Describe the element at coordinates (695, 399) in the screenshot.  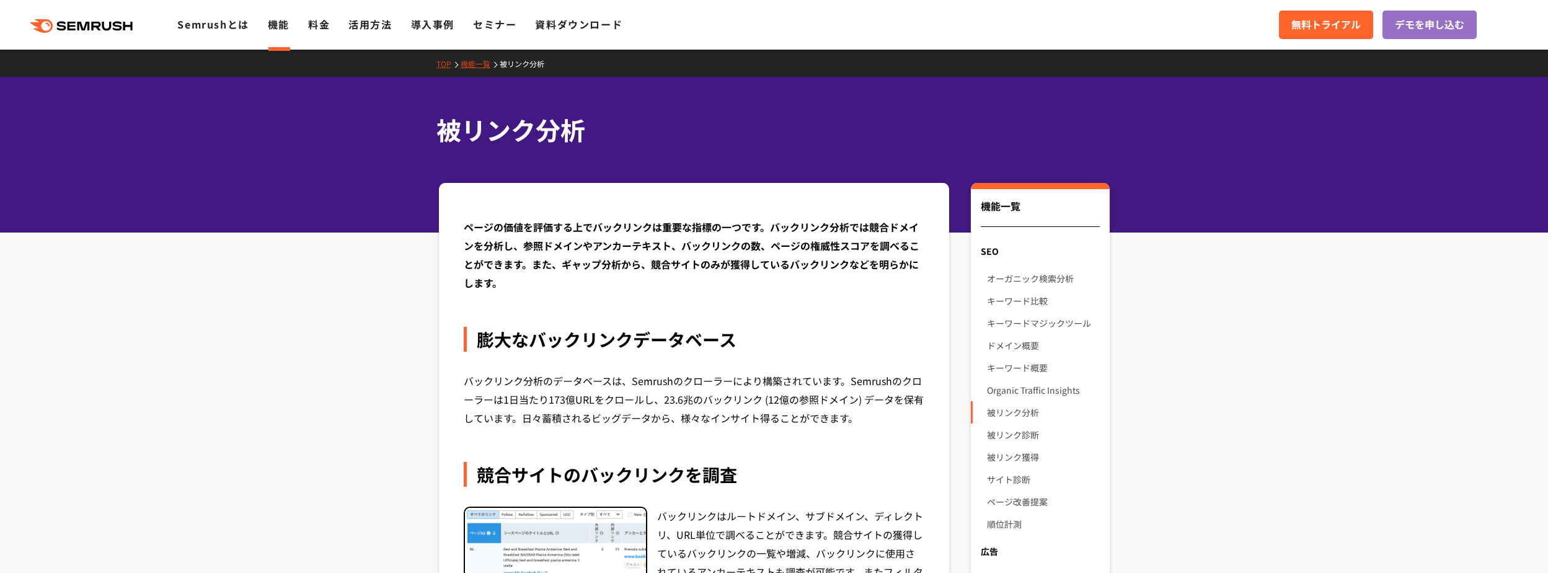
I see `div: バックリンク分析のデータベースは、Semrushのクローラーにより構築されています。Semrushのクローラーは1日当たり173億URLをクロールし、23.6兆のバックリンク (12億の参照ドメ...` at that location.